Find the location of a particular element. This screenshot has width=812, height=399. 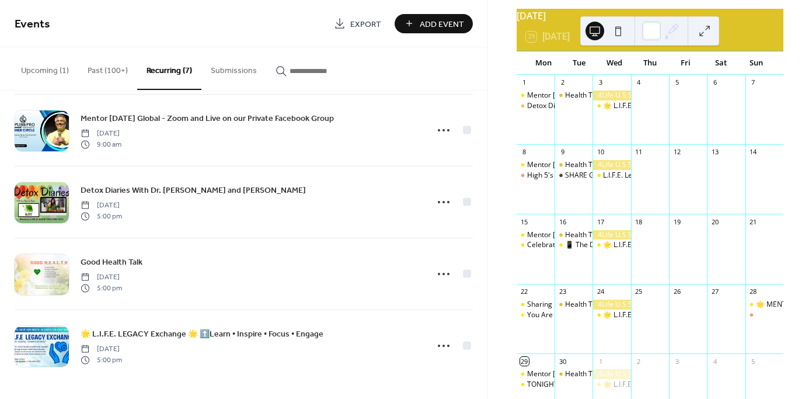

div: 29 is located at coordinates (524, 361).